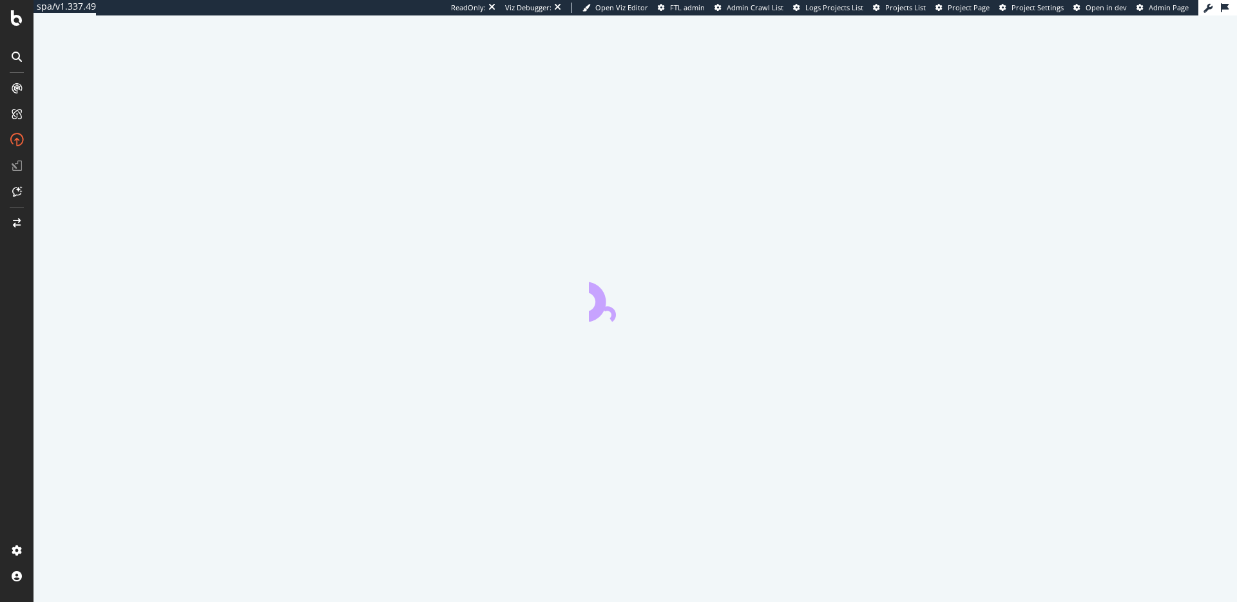  What do you see at coordinates (615, 8) in the screenshot?
I see `a: Open Viz Editor` at bounding box center [615, 8].